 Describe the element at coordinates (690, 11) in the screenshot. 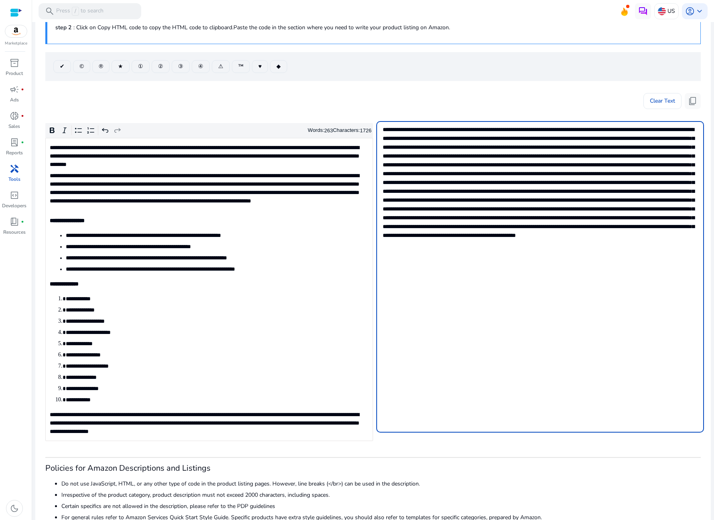

I see `span: account_circle` at that location.